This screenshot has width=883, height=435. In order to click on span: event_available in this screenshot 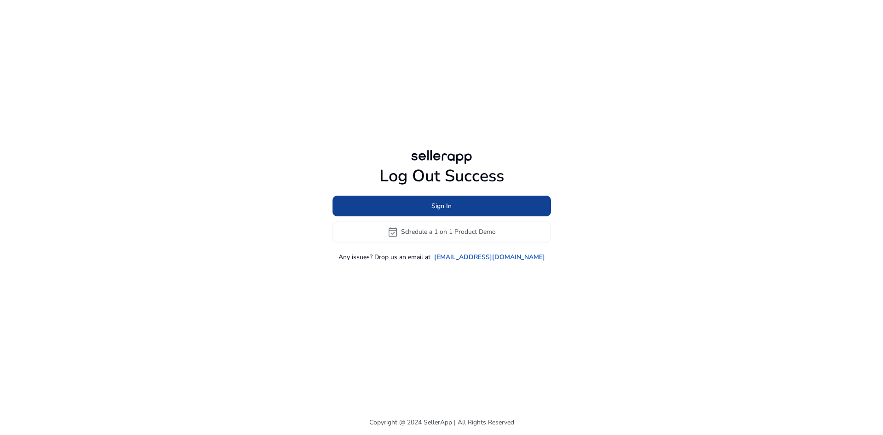, I will do `click(393, 232)`.